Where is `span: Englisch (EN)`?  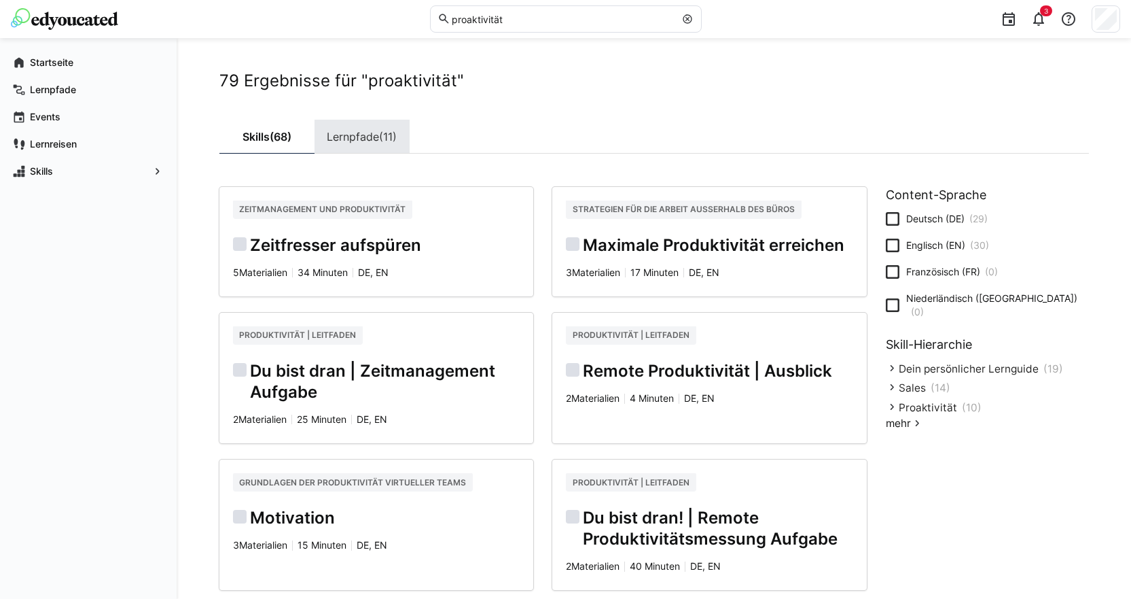 span: Englisch (EN) is located at coordinates (948, 245).